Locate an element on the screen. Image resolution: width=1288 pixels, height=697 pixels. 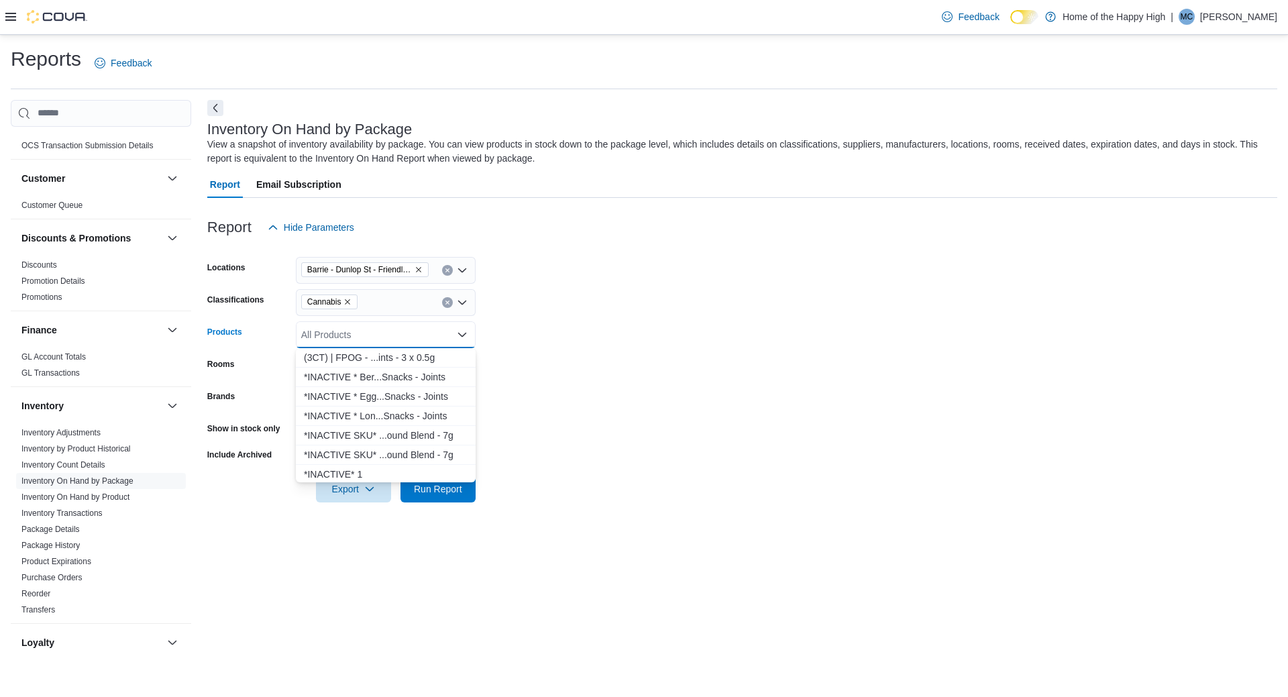
span: Inventory On Hand by Product is located at coordinates (75, 497).